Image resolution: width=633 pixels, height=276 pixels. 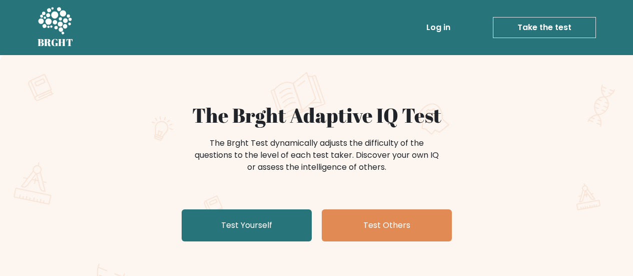 What do you see at coordinates (545, 28) in the screenshot?
I see `a: Take the test` at bounding box center [545, 28].